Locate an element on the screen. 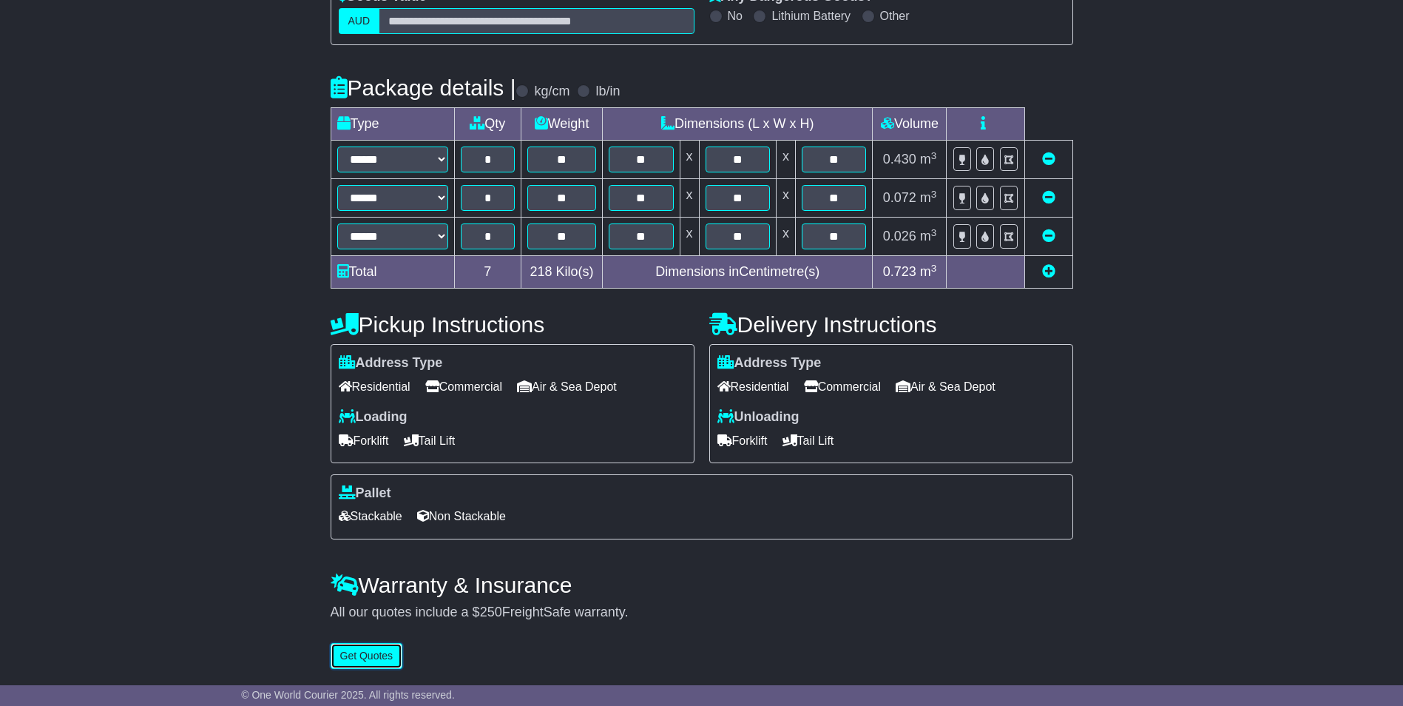 The height and width of the screenshot is (706, 1403). td: Volume is located at coordinates (910, 124).